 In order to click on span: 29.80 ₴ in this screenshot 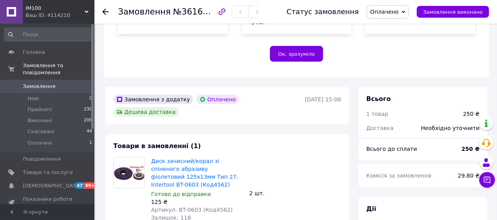, I will do `click(469, 176)`.